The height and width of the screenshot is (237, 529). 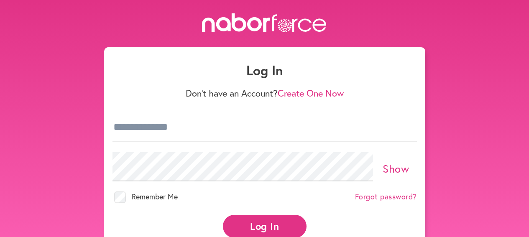 I want to click on span: Remember Me, so click(x=155, y=197).